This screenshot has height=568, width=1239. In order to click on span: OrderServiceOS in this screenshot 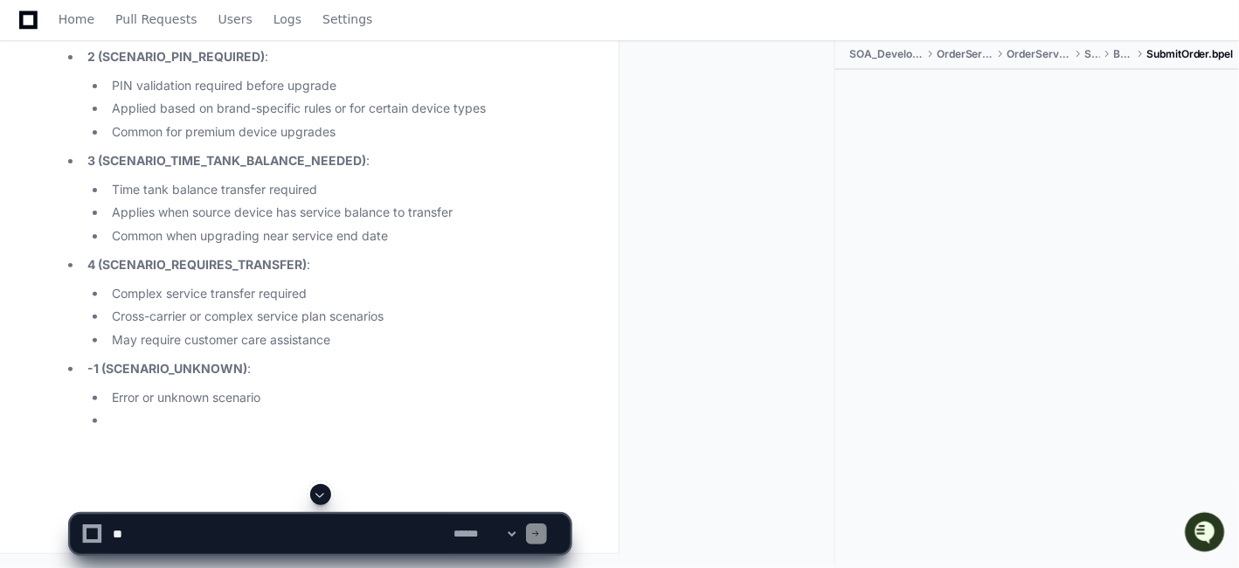, I will do `click(1038, 54)`.